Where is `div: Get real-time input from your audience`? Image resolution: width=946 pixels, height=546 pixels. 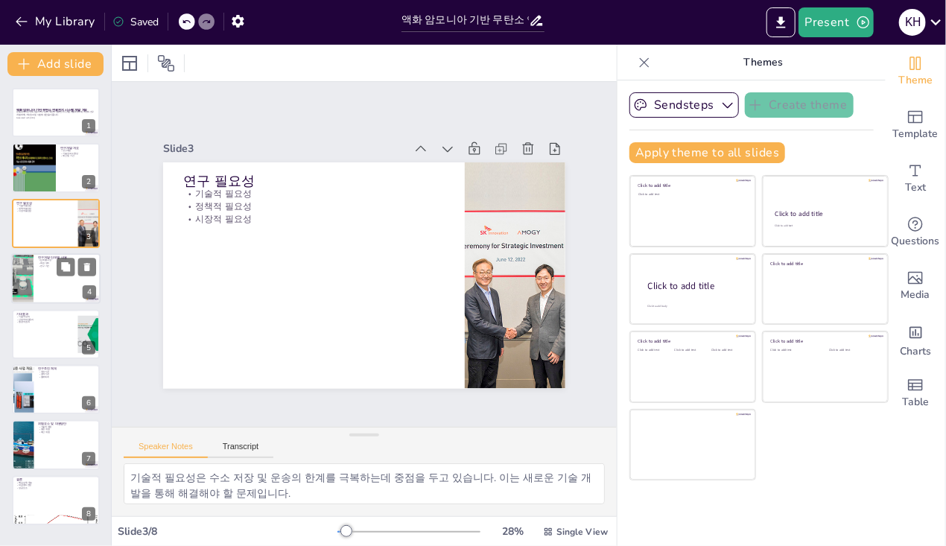 div: Get real-time input from your audience is located at coordinates (915, 232).